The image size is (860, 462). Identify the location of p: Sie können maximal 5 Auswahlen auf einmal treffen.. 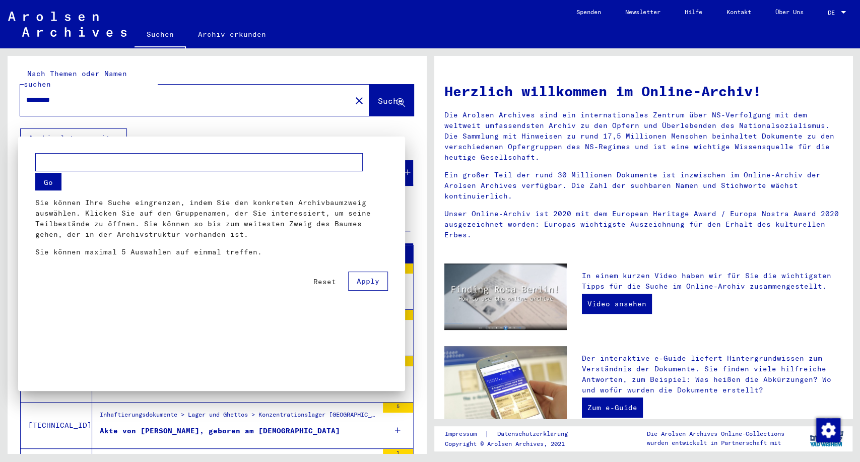
(212, 252).